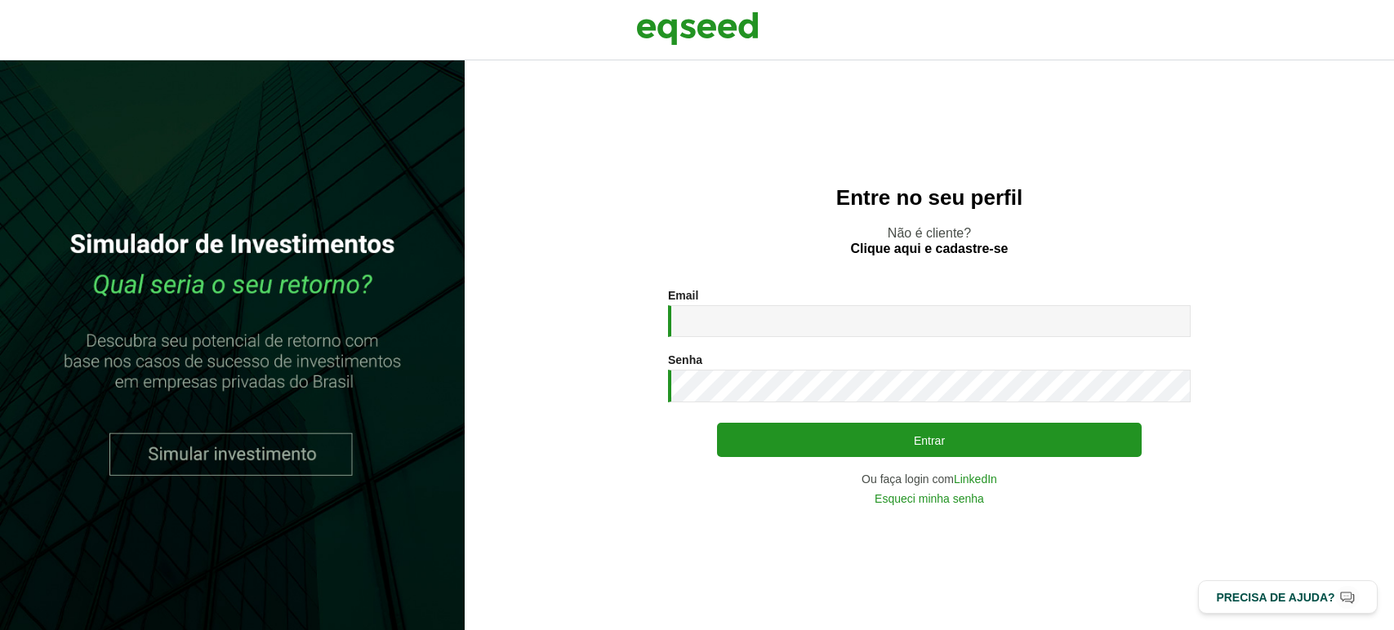 This screenshot has width=1394, height=630. What do you see at coordinates (929, 499) in the screenshot?
I see `a: Esqueci minha senha` at bounding box center [929, 499].